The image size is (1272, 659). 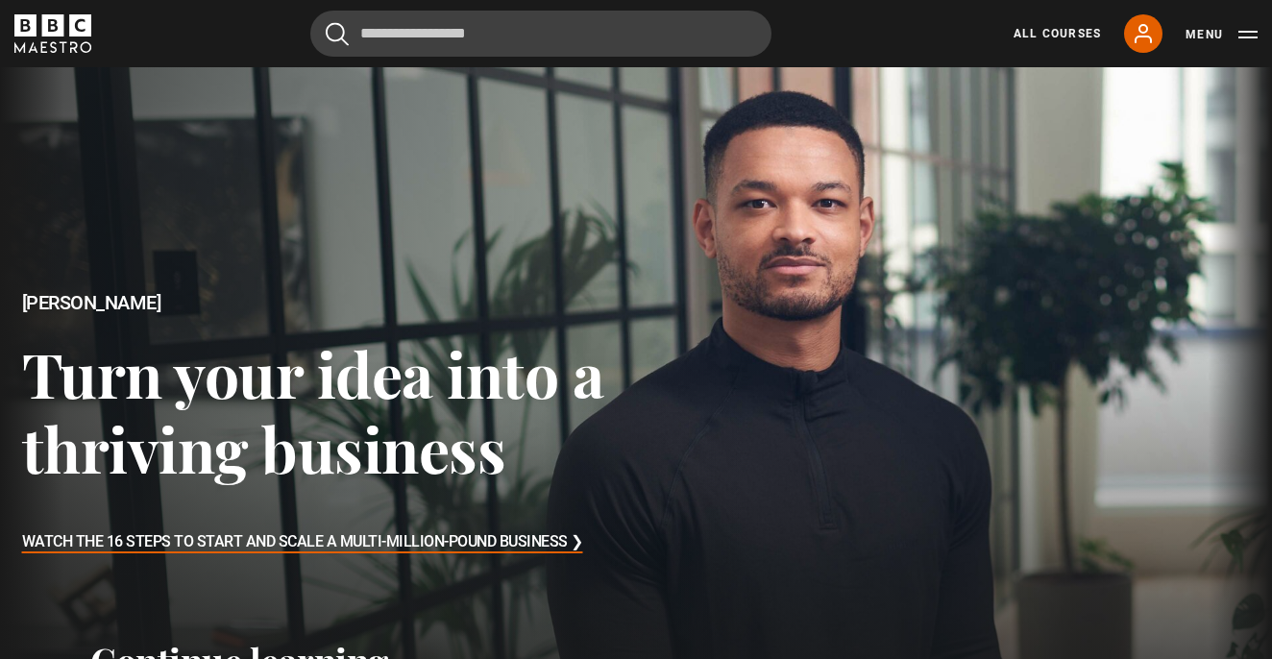 I want to click on h3: Watch The 16 Steps to Start and Scale a Multi-Million-Pound Business ❯, so click(x=303, y=543).